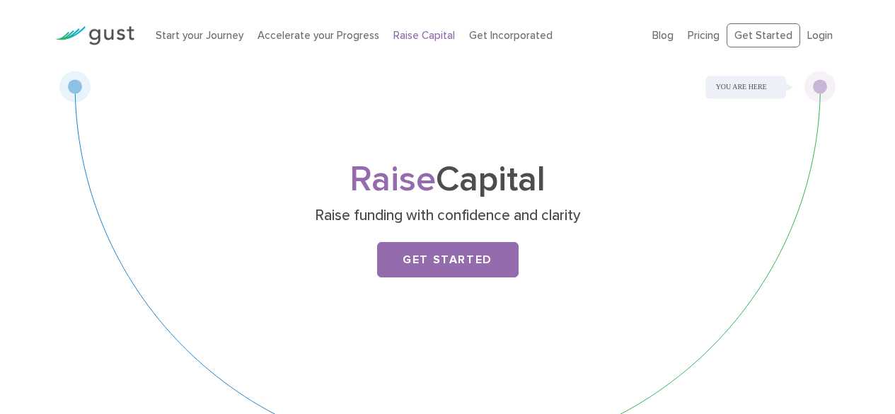 The height and width of the screenshot is (414, 895). Describe the element at coordinates (448, 180) in the screenshot. I see `h1: Capital` at that location.